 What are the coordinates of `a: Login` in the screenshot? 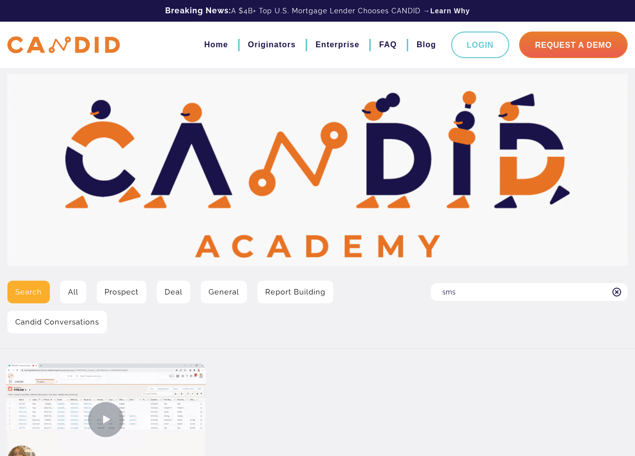 It's located at (480, 45).